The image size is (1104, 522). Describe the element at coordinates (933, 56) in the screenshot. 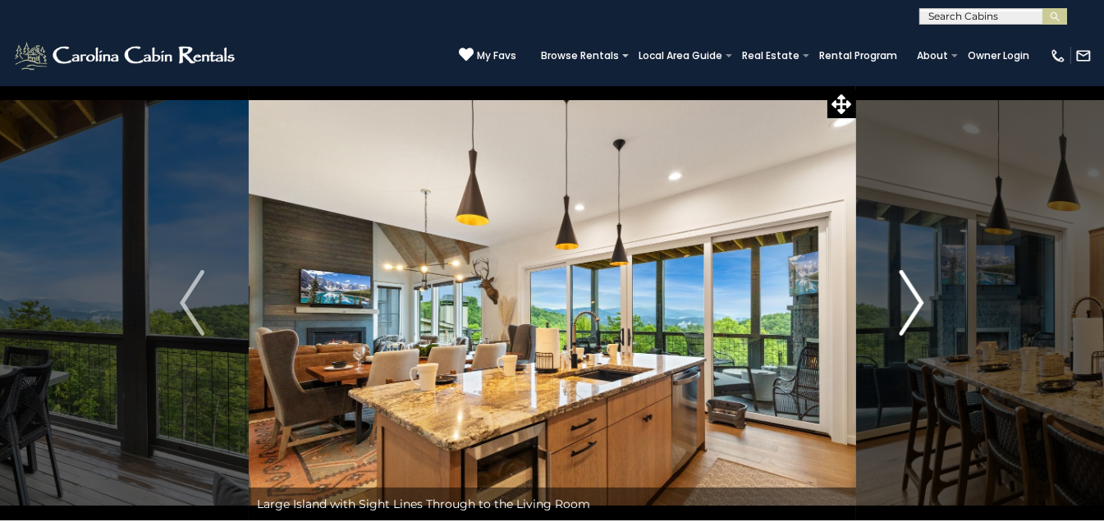

I see `a: About` at that location.